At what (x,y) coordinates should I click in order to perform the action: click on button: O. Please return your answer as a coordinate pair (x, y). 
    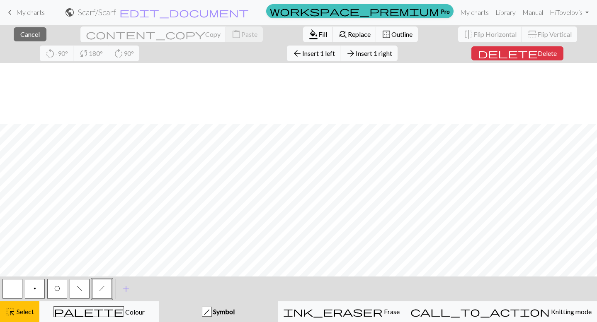
    Looking at the image, I should click on (57, 289).